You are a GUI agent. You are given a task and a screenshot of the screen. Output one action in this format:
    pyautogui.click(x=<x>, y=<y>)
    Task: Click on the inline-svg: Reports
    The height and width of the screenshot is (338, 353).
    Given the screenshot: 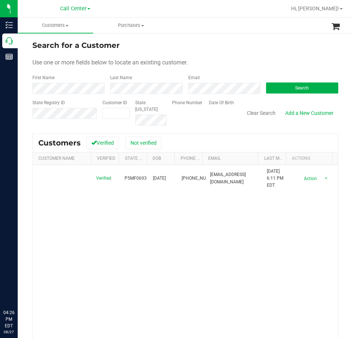 What is the action you would take?
    pyautogui.click(x=9, y=57)
    